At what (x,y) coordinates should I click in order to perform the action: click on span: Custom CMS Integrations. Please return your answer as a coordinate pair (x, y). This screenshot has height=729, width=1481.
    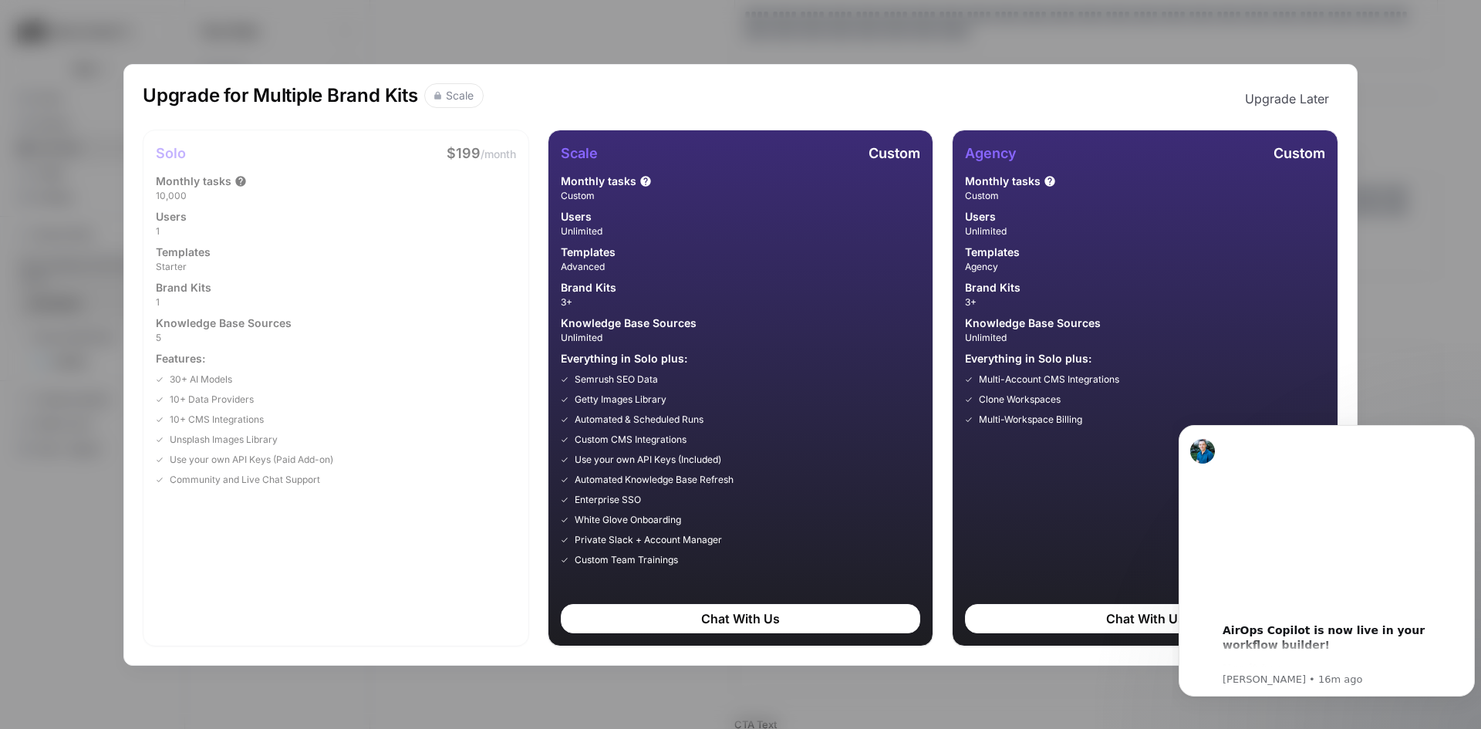
    Looking at the image, I should click on (630, 440).